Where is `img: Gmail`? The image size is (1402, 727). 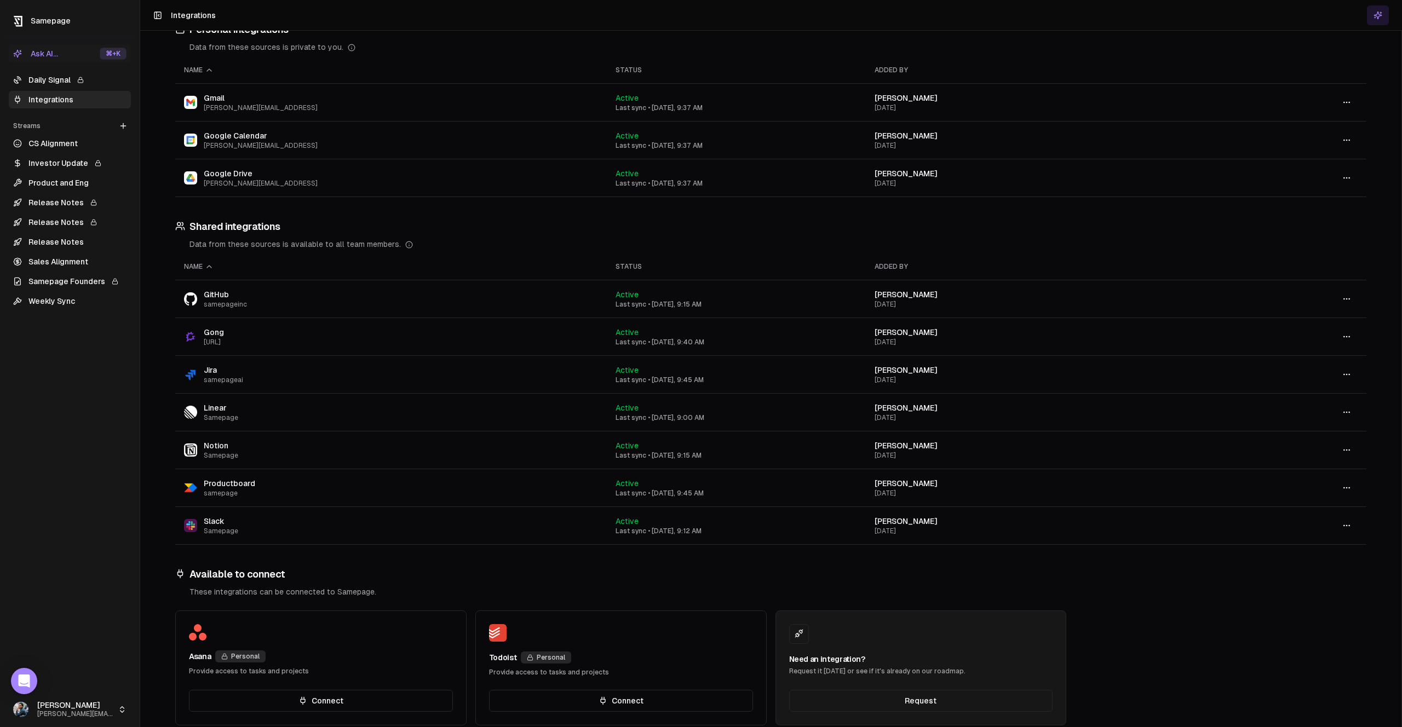
img: Gmail is located at coordinates (191, 102).